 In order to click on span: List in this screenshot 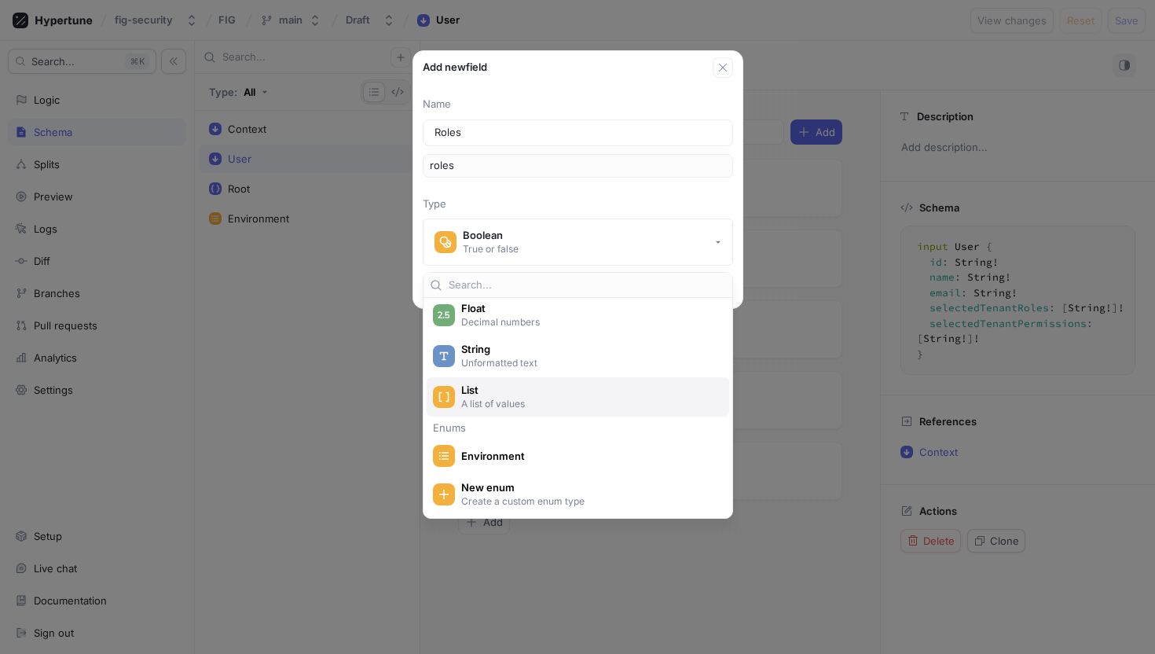, I will do `click(588, 390)`.